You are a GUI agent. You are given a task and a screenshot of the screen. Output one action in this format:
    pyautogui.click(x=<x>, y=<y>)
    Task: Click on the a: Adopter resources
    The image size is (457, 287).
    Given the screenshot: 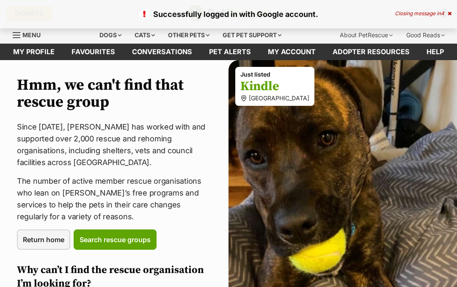 What is the action you would take?
    pyautogui.click(x=371, y=52)
    